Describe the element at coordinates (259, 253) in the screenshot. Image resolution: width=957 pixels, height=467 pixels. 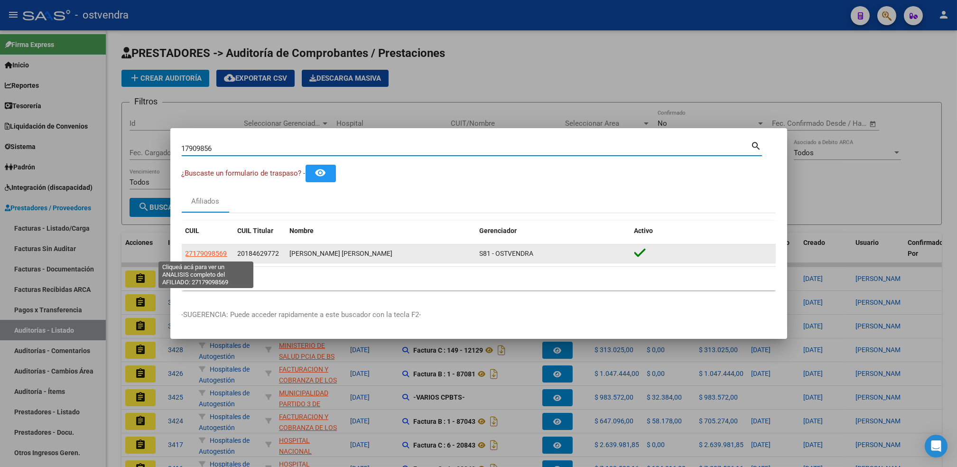
I see `span: 20184629772` at that location.